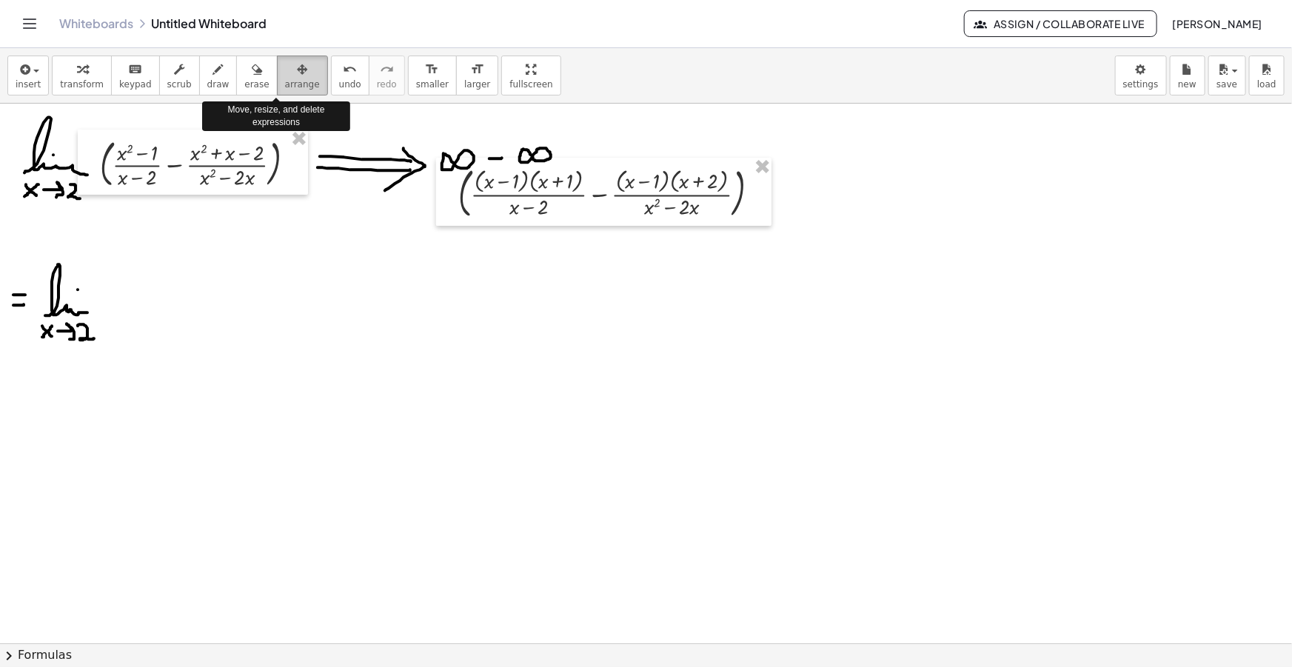 The width and height of the screenshot is (1292, 667). Describe the element at coordinates (136, 84) in the screenshot. I see `span: keypad` at that location.